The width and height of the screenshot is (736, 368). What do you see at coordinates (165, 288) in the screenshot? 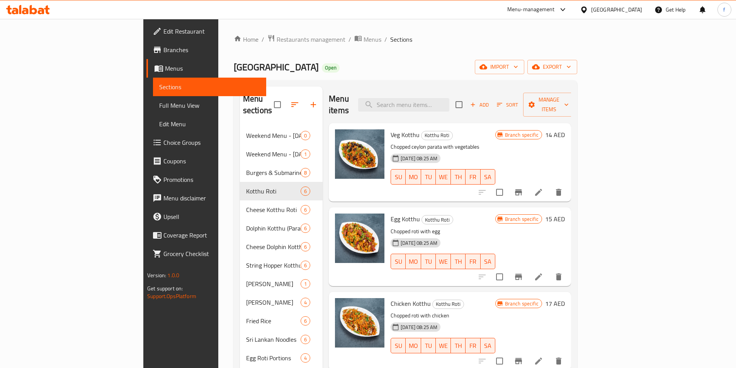
I see `span: Get support on:` at bounding box center [165, 288].